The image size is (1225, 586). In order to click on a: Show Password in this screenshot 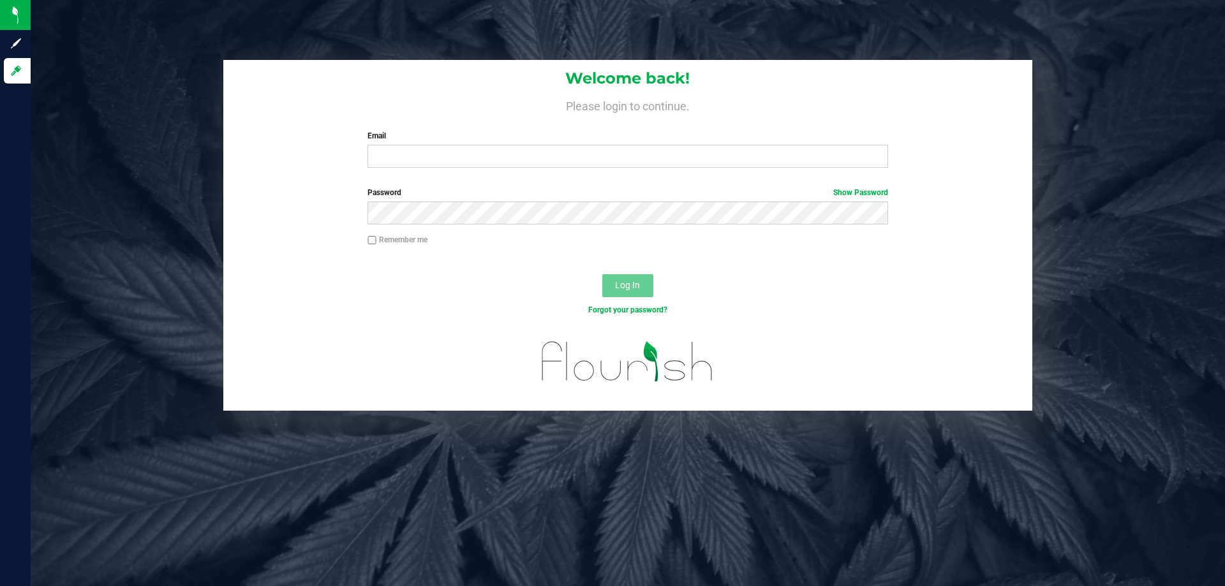, I will do `click(861, 193)`.